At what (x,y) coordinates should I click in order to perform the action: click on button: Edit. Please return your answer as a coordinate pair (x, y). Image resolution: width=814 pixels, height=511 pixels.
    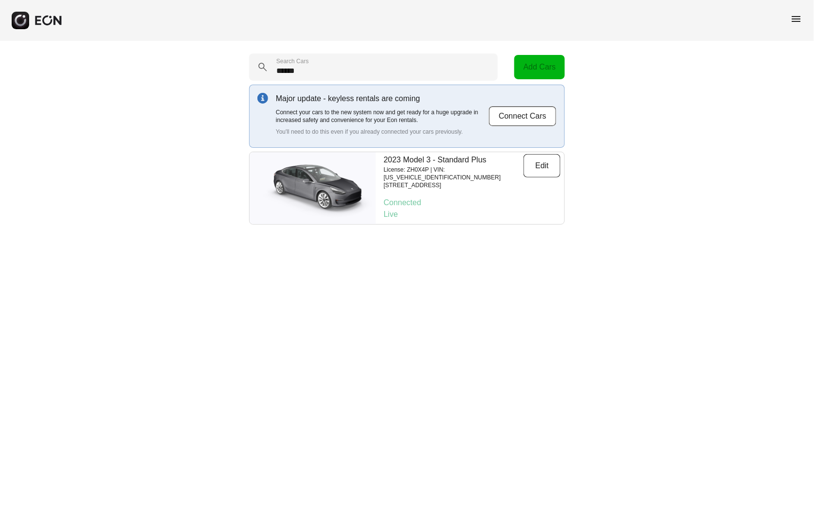
    Looking at the image, I should click on (542, 166).